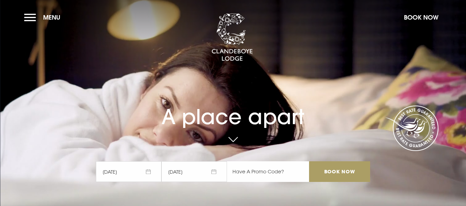  What do you see at coordinates (44, 17) in the screenshot?
I see `button: Menu` at bounding box center [44, 17].